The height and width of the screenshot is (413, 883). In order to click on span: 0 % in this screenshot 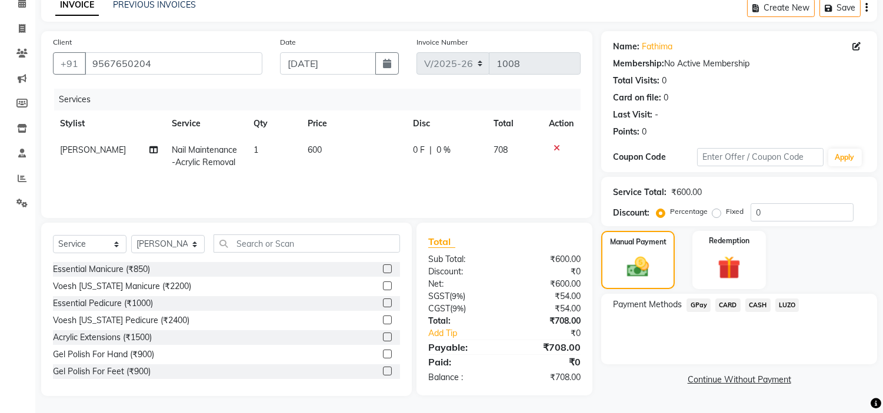, I will do `click(443, 150)`.